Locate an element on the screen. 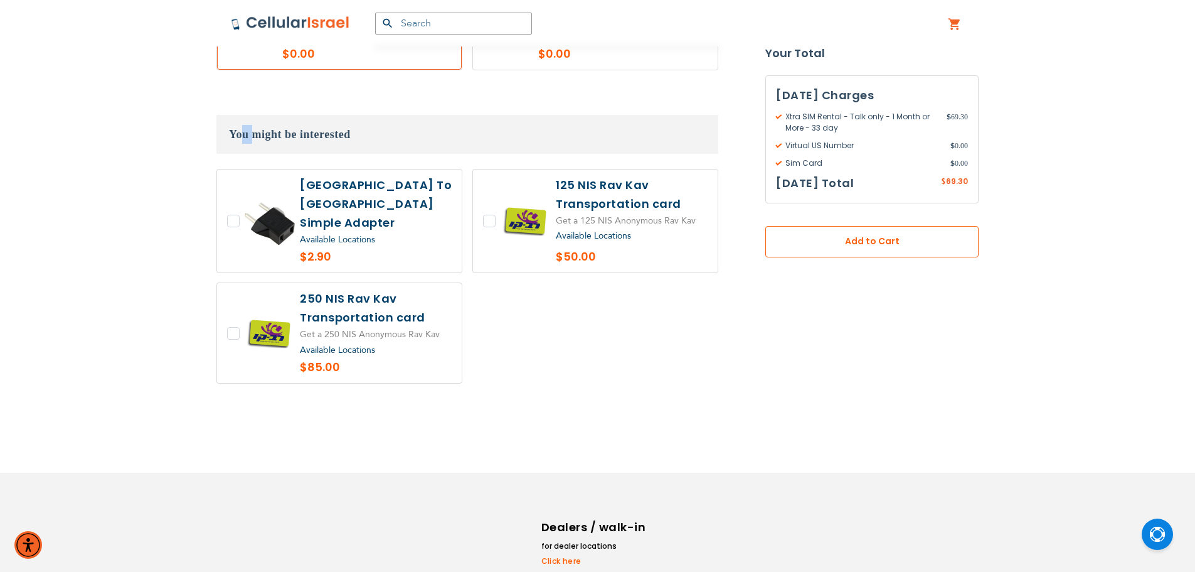 The height and width of the screenshot is (572, 1195). a: Click here is located at coordinates (595, 561).